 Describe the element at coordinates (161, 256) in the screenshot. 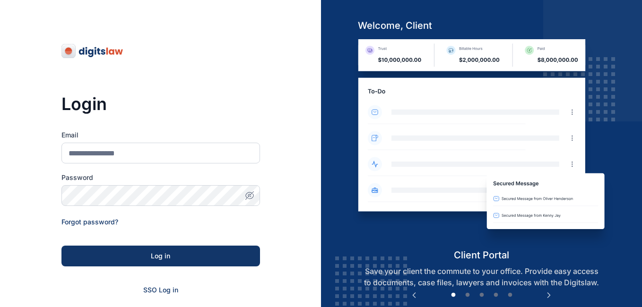

I see `div: Log in` at that location.